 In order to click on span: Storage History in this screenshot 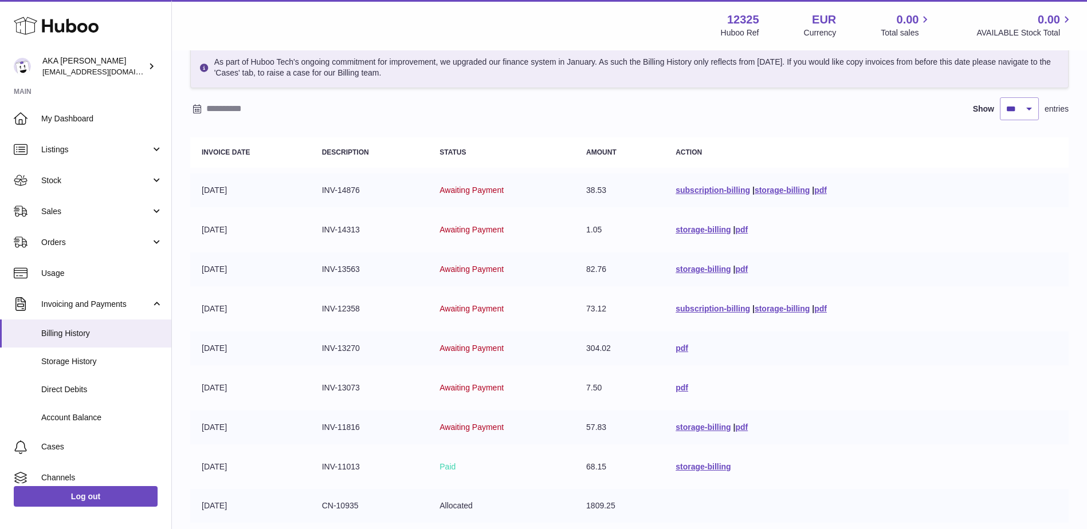, I will do `click(102, 361)`.